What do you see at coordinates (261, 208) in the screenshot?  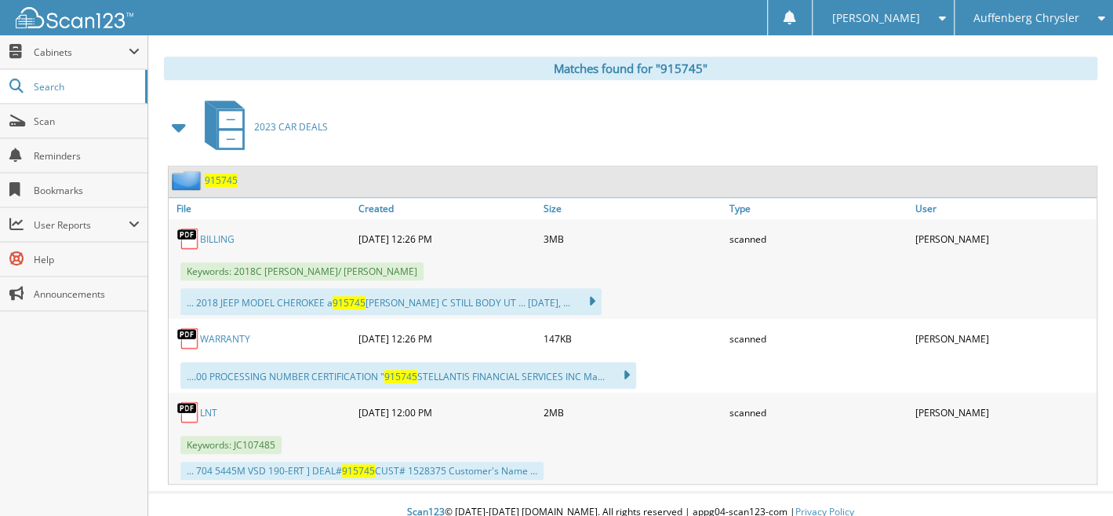 I see `a: File` at bounding box center [261, 208].